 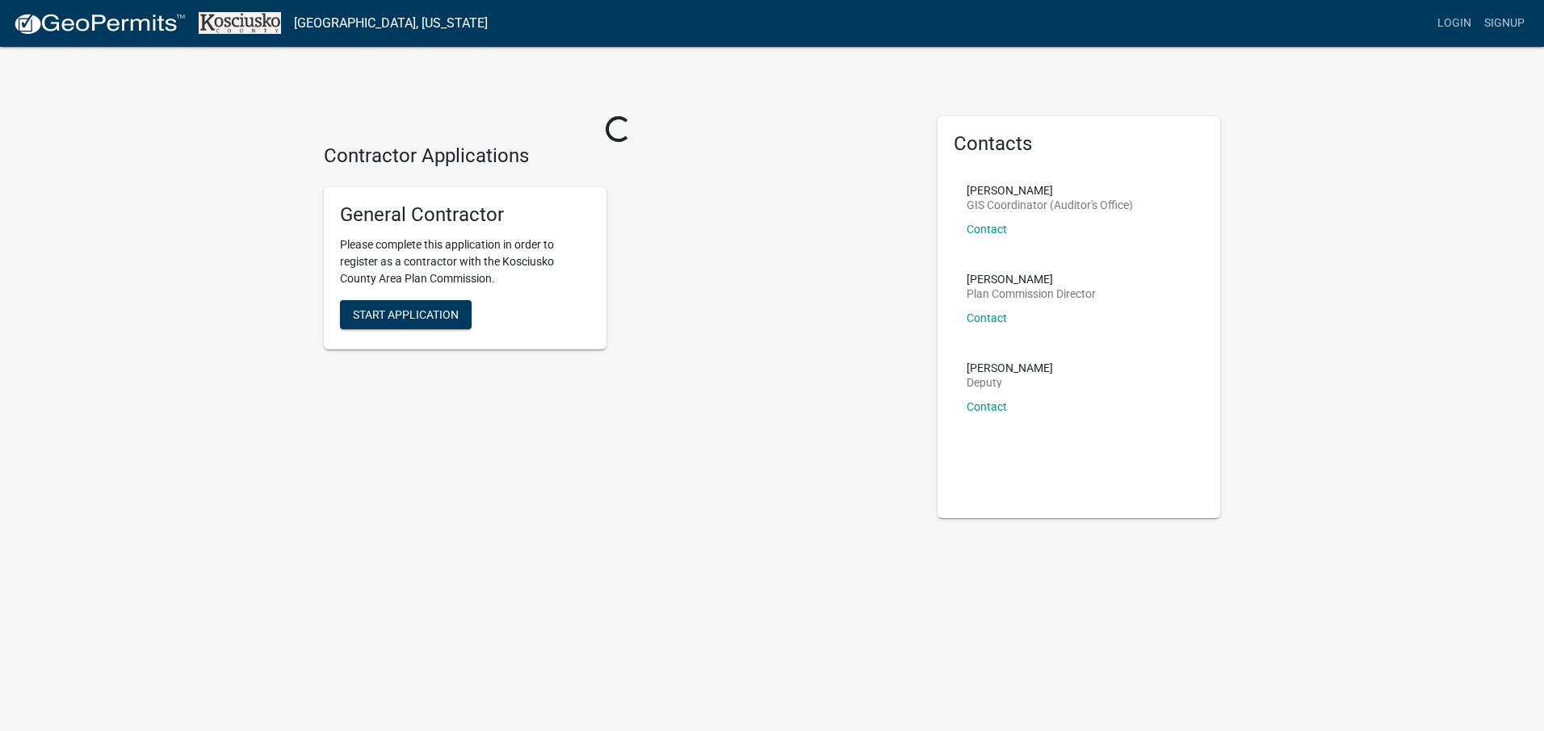 I want to click on p: GIS Coordinator (Auditor's Office), so click(x=1050, y=205).